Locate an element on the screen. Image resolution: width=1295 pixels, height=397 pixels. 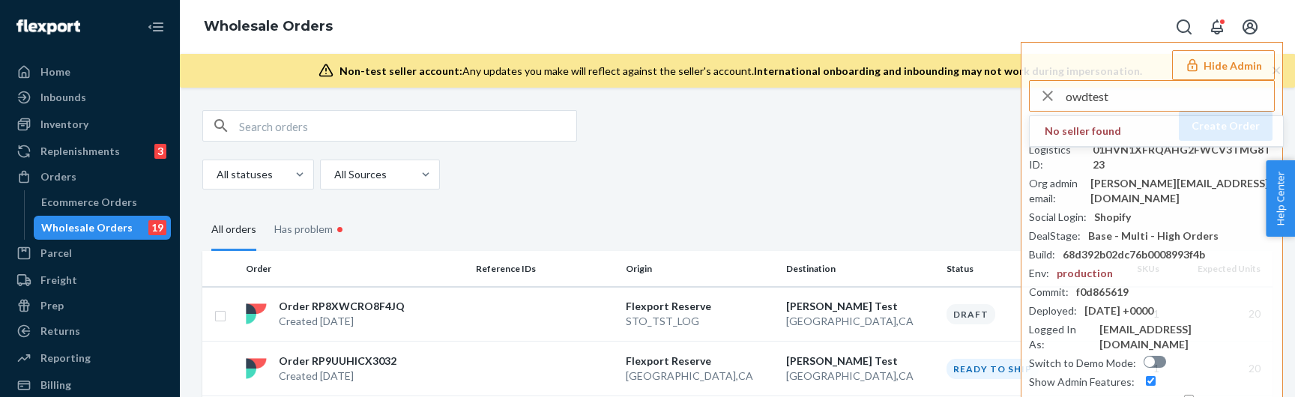
input: All Sources is located at coordinates (333, 175).